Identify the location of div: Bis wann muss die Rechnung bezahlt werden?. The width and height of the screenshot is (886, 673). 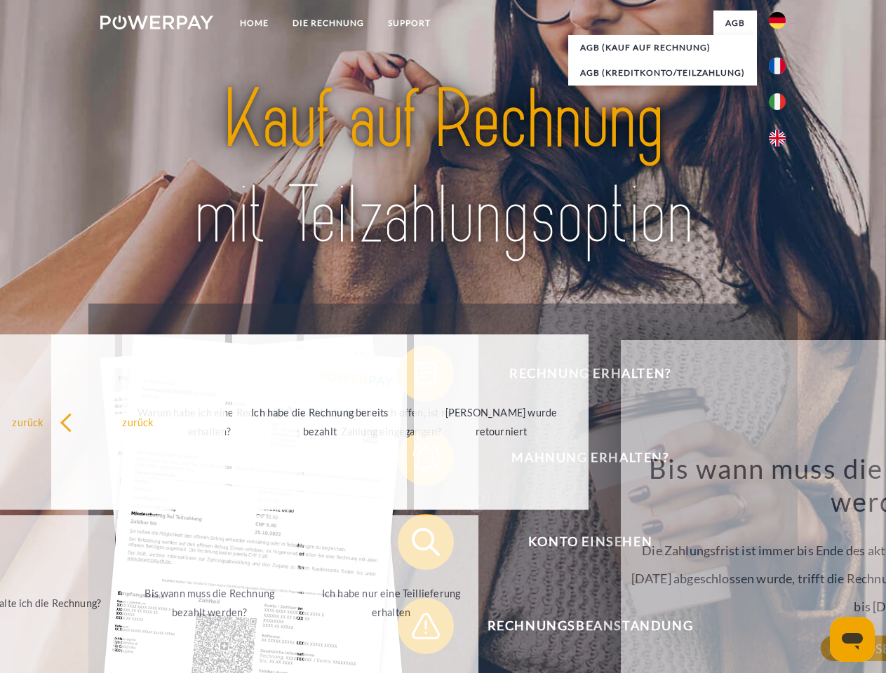
(209, 603).